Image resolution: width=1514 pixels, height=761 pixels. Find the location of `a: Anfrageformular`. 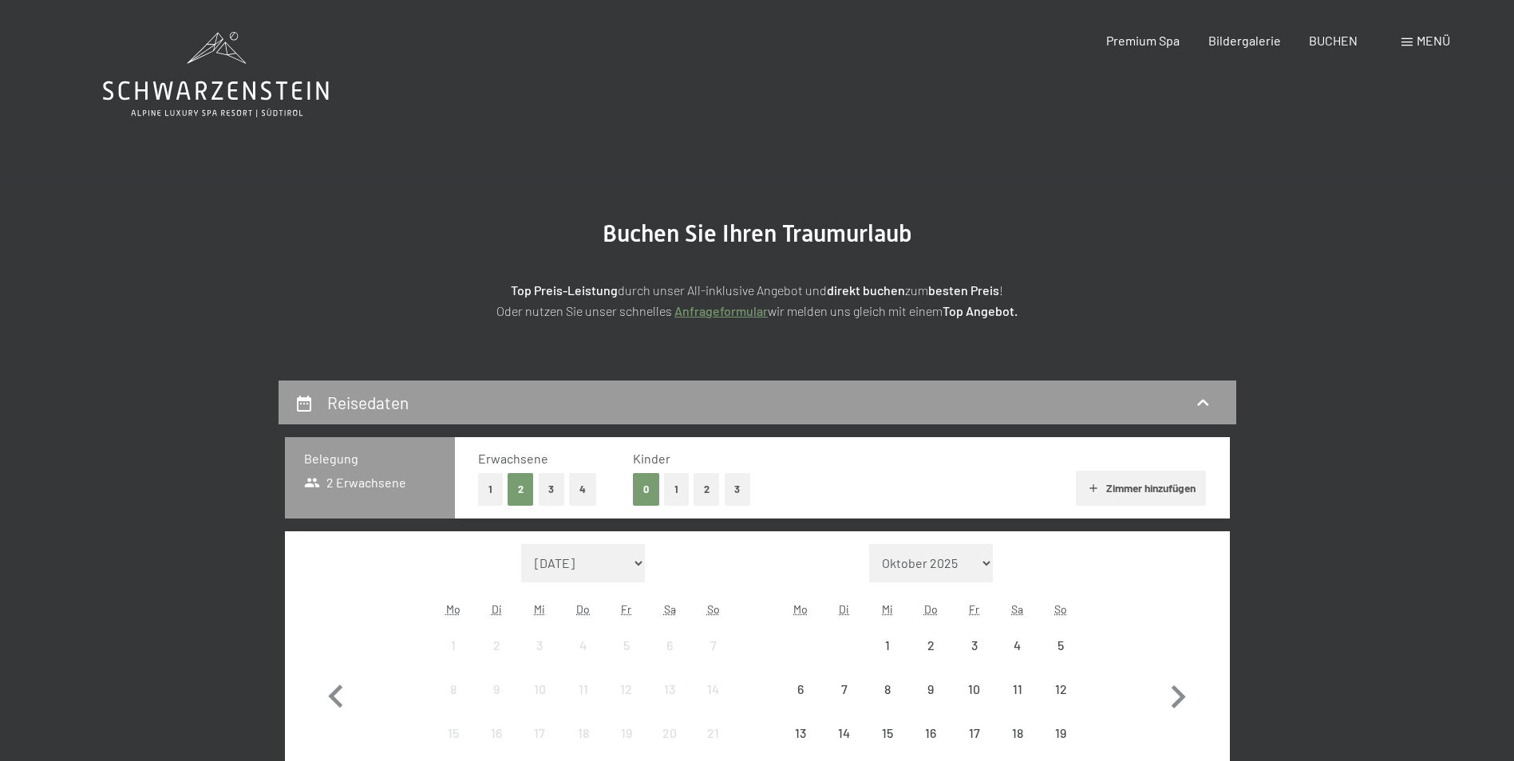

a: Anfrageformular is located at coordinates (721, 310).